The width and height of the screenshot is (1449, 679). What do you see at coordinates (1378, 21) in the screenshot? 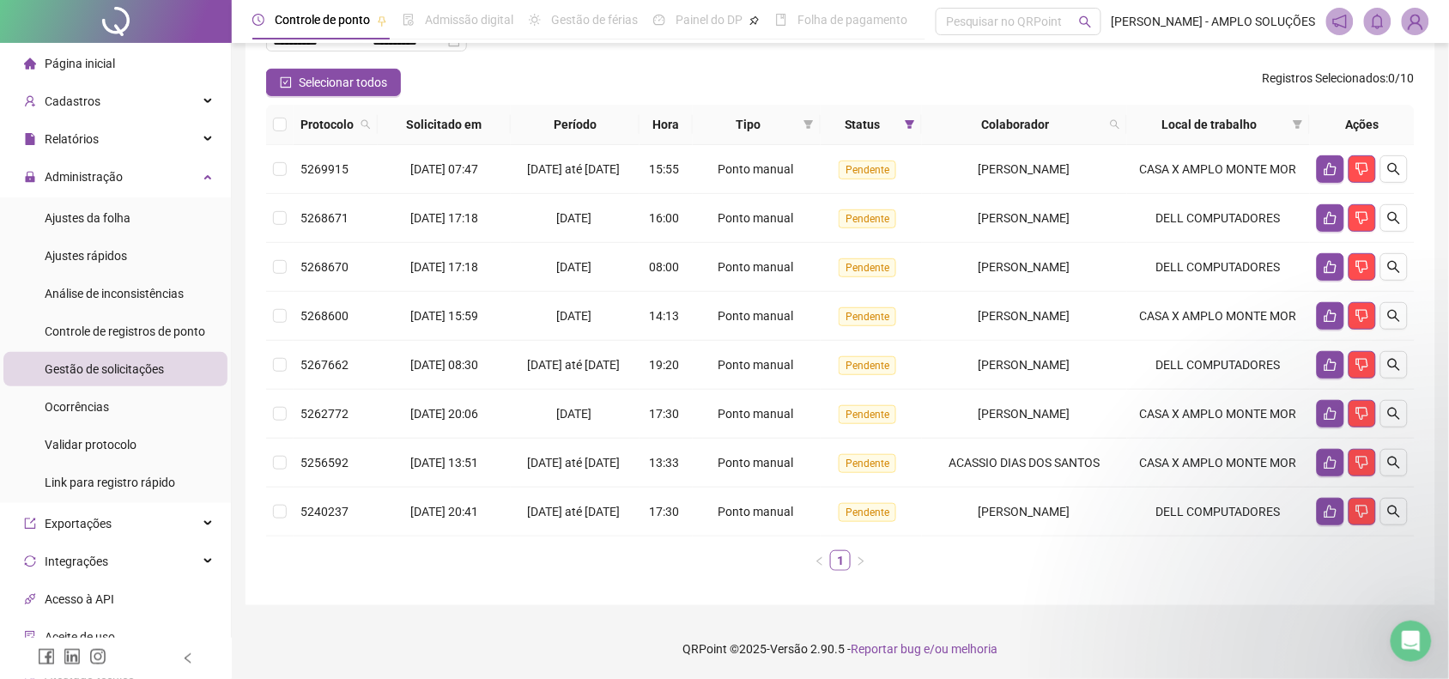
I see `span: bell` at bounding box center [1378, 21].